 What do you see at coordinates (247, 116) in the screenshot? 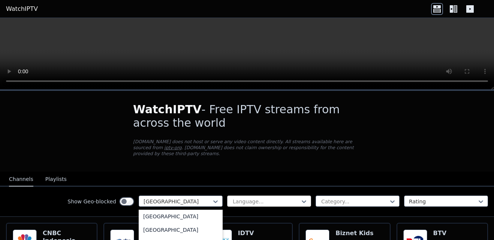
I see `h1: - Free IPTV streams from across the world` at bounding box center [247, 116].